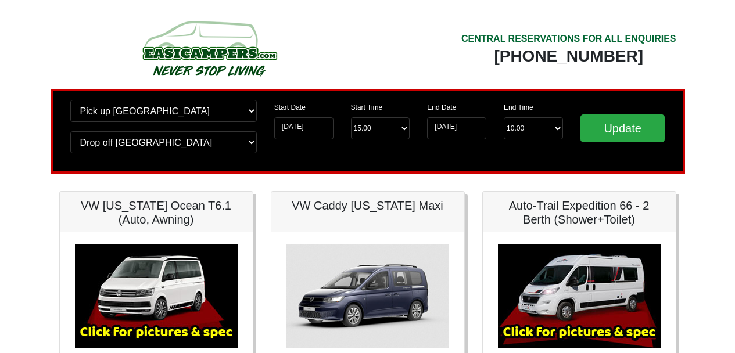  Describe the element at coordinates (622, 128) in the screenshot. I see `input: Update` at that location.